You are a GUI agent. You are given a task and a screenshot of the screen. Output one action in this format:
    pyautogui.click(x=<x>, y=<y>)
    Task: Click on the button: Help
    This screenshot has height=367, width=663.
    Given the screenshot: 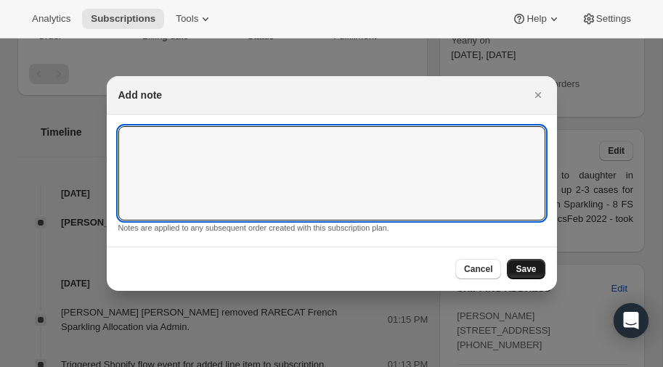 What is the action you would take?
    pyautogui.click(x=536, y=19)
    